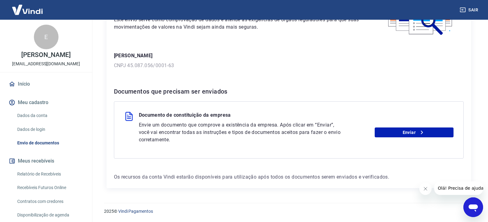 The image size is (488, 222). I want to click on button: Meus recebíveis, so click(46, 161).